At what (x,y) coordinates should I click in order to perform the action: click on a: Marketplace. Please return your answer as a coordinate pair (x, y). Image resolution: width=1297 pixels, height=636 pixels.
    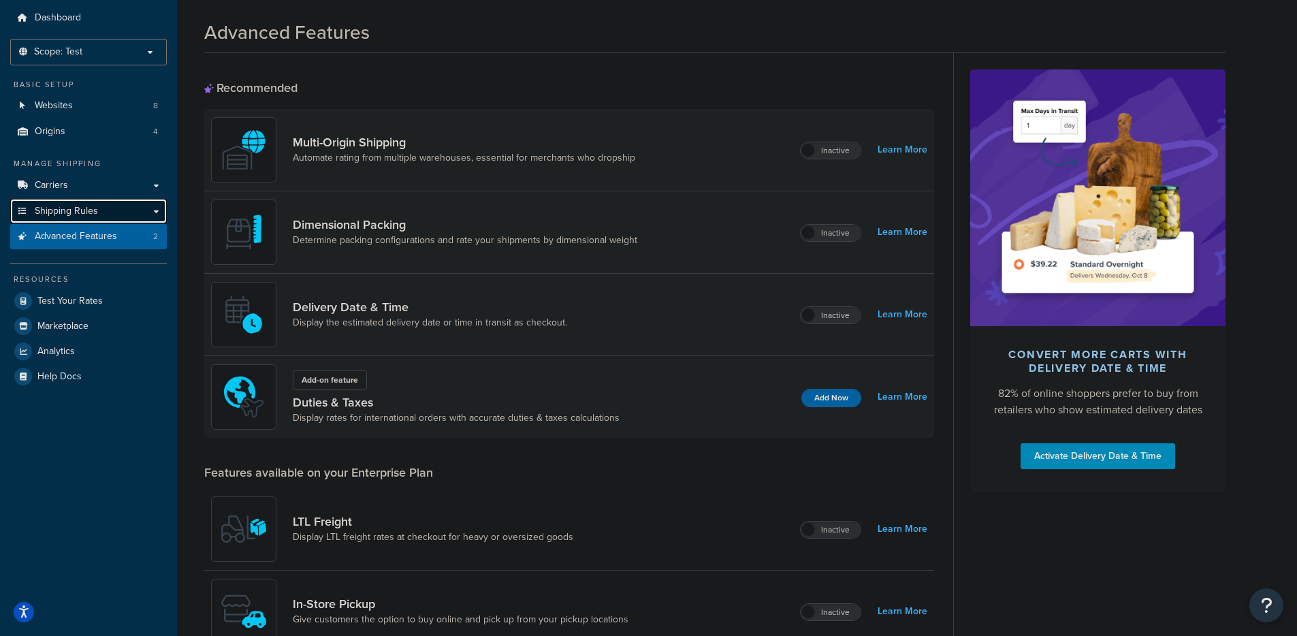
    Looking at the image, I should click on (89, 326).